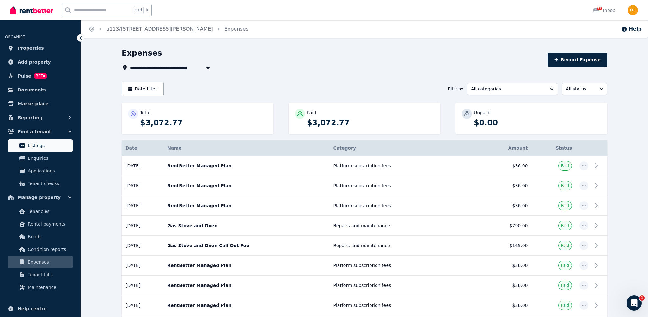 The image size is (648, 317). I want to click on img: RentBetter, so click(32, 10).